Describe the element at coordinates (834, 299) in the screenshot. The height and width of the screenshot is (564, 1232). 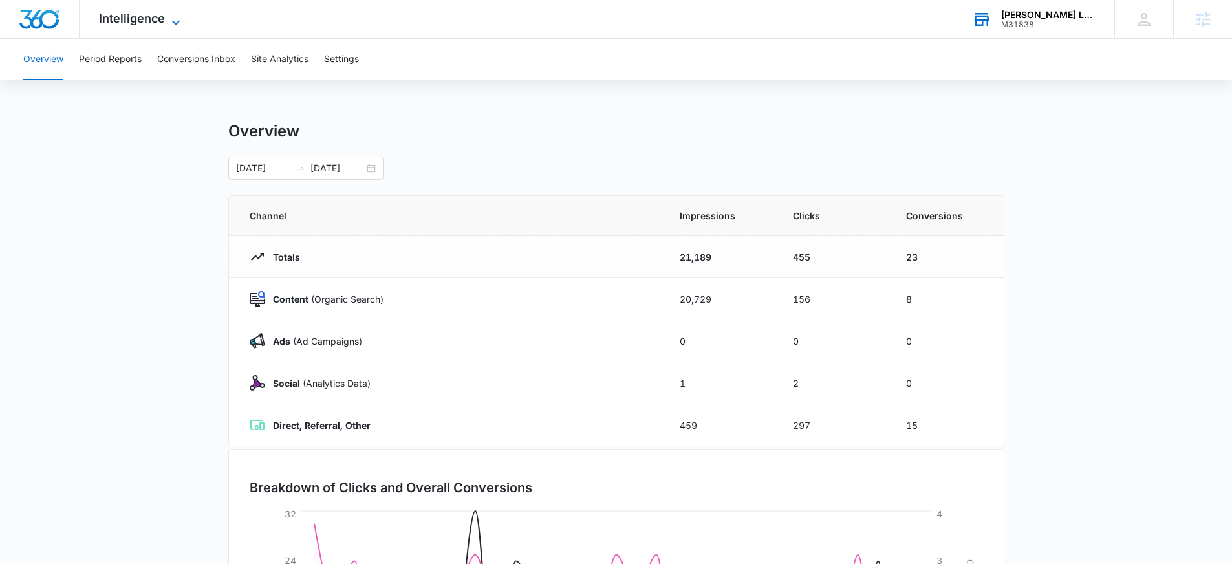
I see `td: 156` at that location.